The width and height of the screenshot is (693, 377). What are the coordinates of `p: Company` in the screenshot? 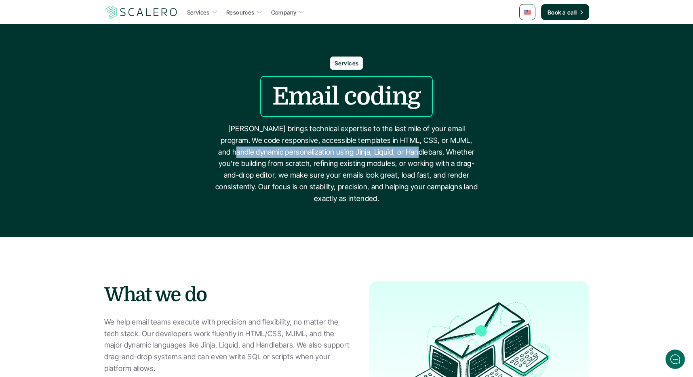 It's located at (284, 12).